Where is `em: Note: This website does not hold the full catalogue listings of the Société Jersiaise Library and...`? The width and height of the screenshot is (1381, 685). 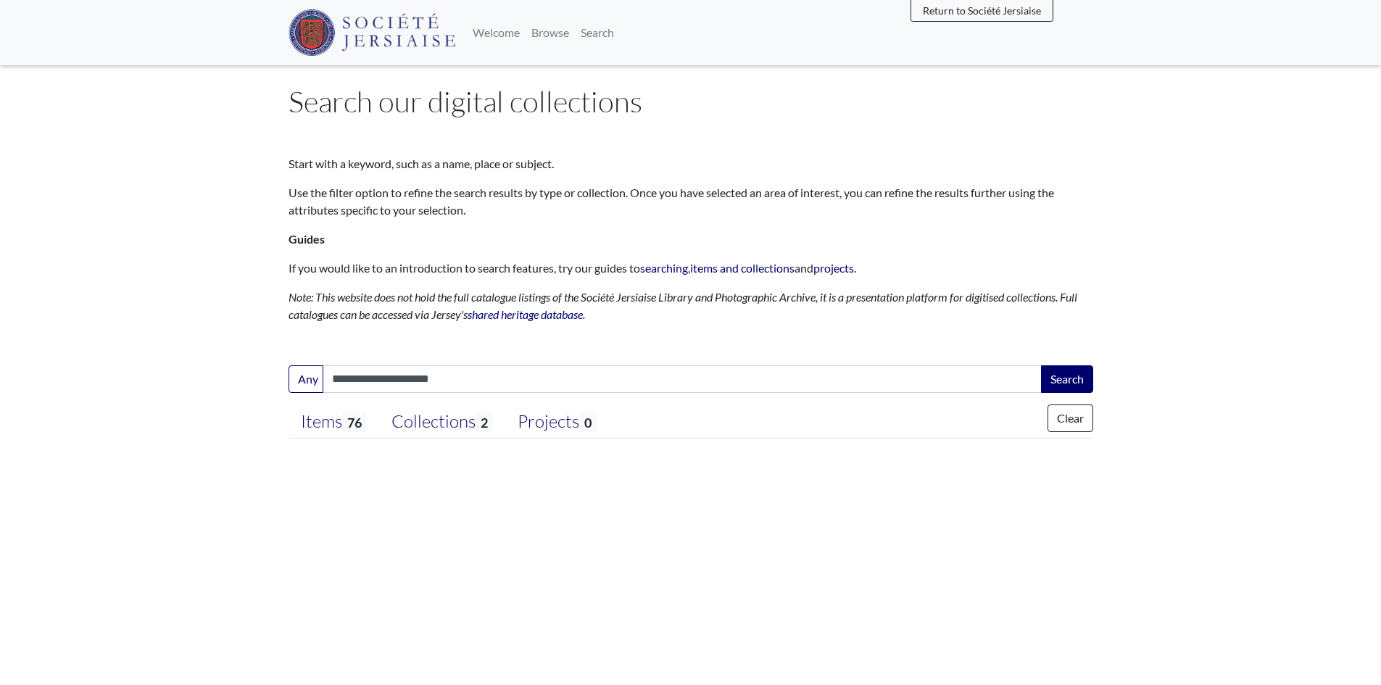 em: Note: This website does not hold the full catalogue listings of the Société Jersiaise Library and... is located at coordinates (683, 305).